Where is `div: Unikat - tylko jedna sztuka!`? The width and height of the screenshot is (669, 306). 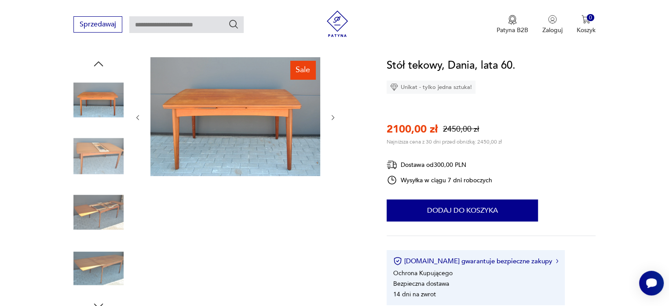
div: Unikat - tylko jedna sztuka! is located at coordinates (431, 87).